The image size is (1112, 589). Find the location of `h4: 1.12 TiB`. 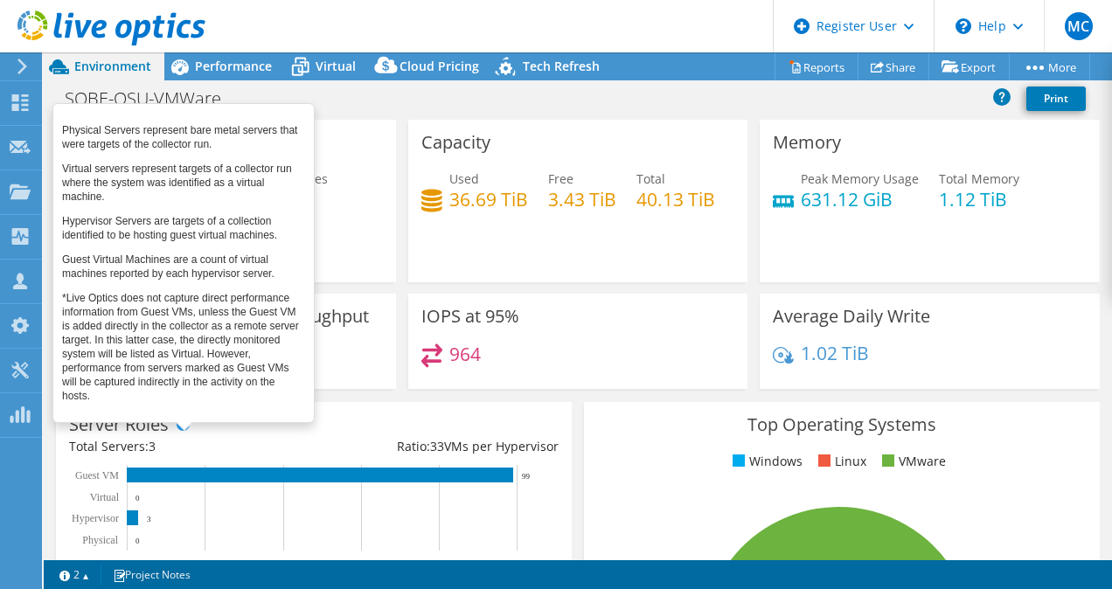

h4: 1.12 TiB is located at coordinates (979, 199).